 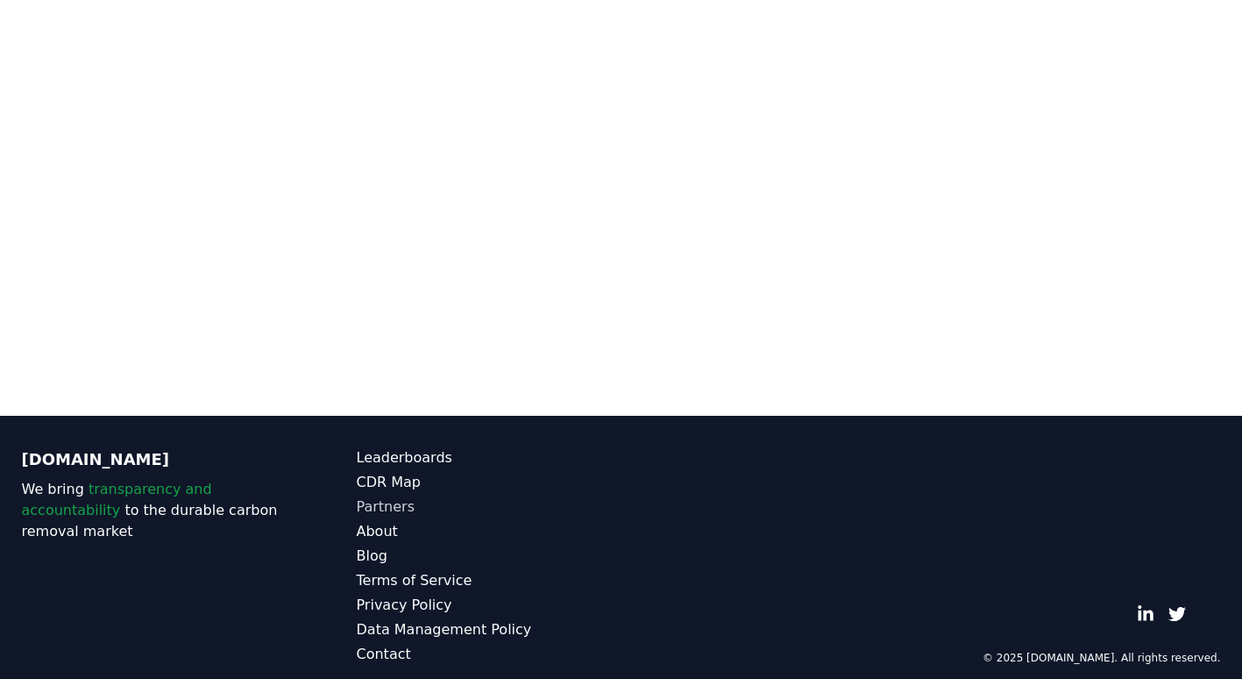 What do you see at coordinates (489, 629) in the screenshot?
I see `a: Data Management Policy` at bounding box center [489, 629].